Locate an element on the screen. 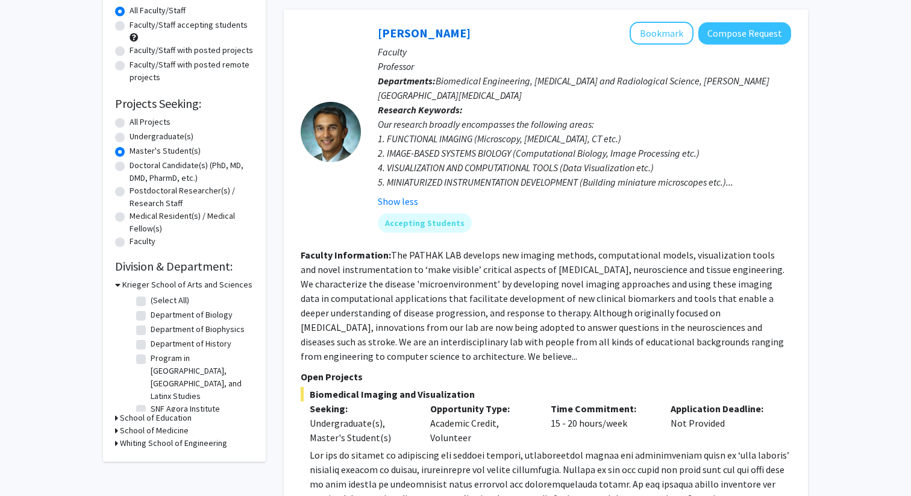  span: Biomedical Imaging and Visualization is located at coordinates (546, 394).